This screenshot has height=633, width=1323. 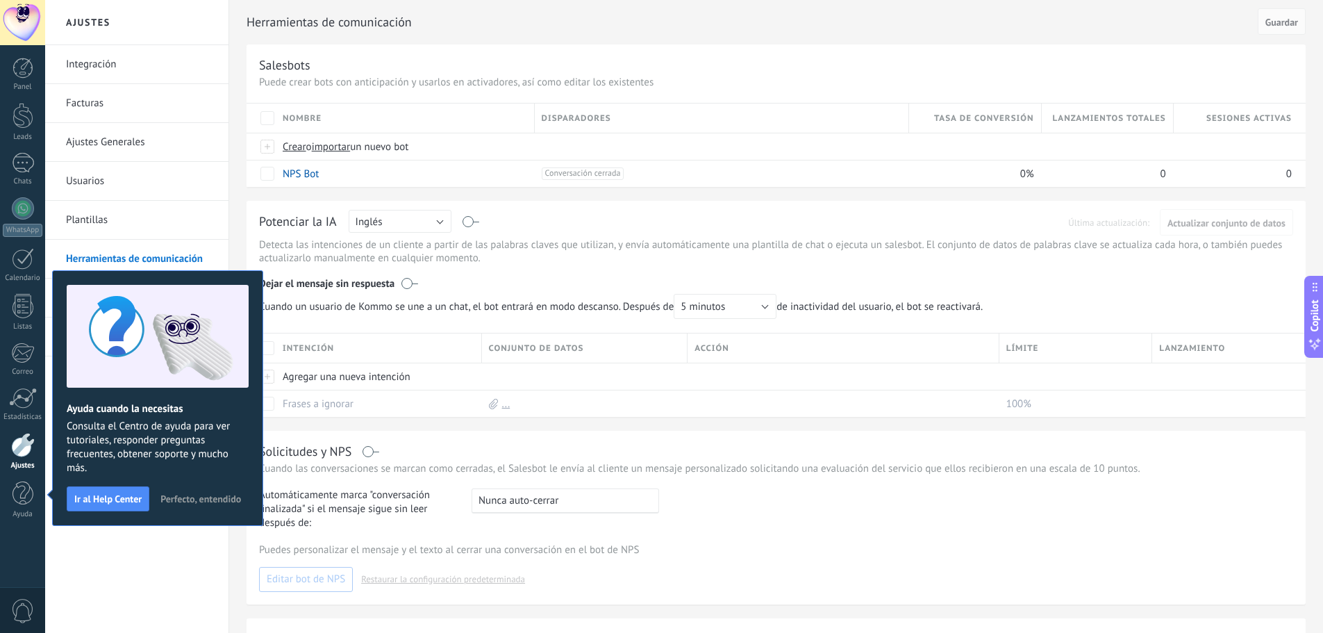 What do you see at coordinates (379, 147) in the screenshot?
I see `span: un nuevo bot` at bounding box center [379, 147].